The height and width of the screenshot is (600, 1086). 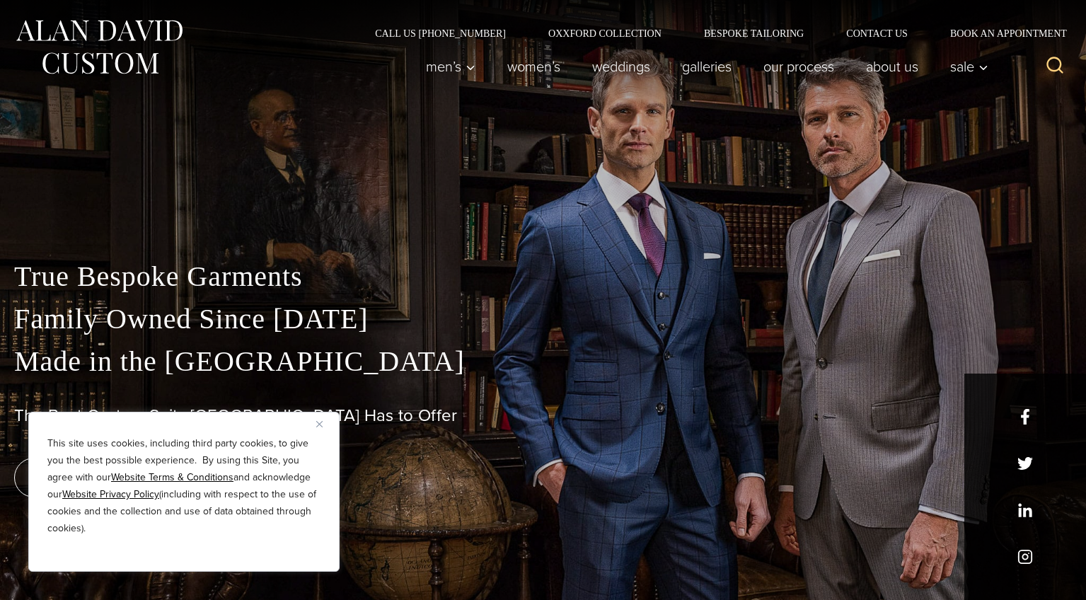 What do you see at coordinates (172, 477) in the screenshot?
I see `u: Website Terms & Conditions` at bounding box center [172, 477].